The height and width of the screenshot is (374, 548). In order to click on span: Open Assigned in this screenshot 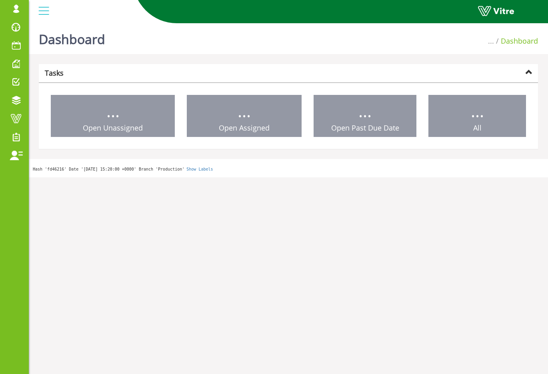, I will do `click(244, 128)`.